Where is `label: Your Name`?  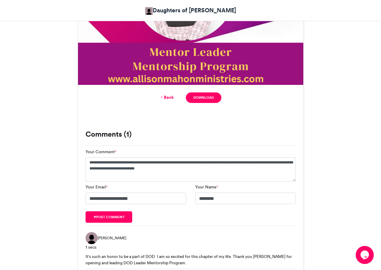 label: Your Name is located at coordinates (207, 187).